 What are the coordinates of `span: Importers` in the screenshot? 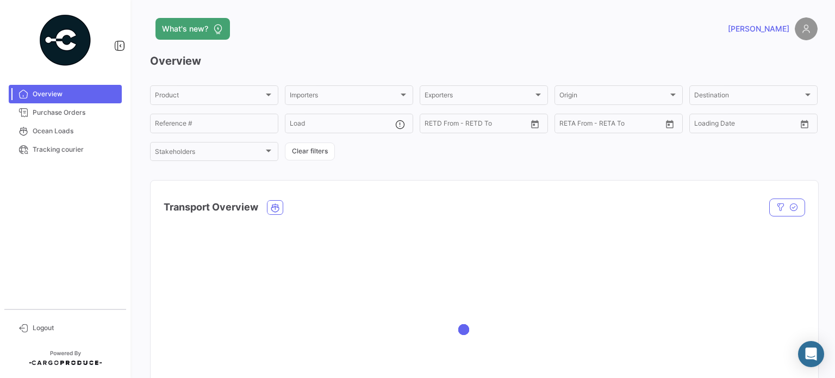 It's located at (344, 97).